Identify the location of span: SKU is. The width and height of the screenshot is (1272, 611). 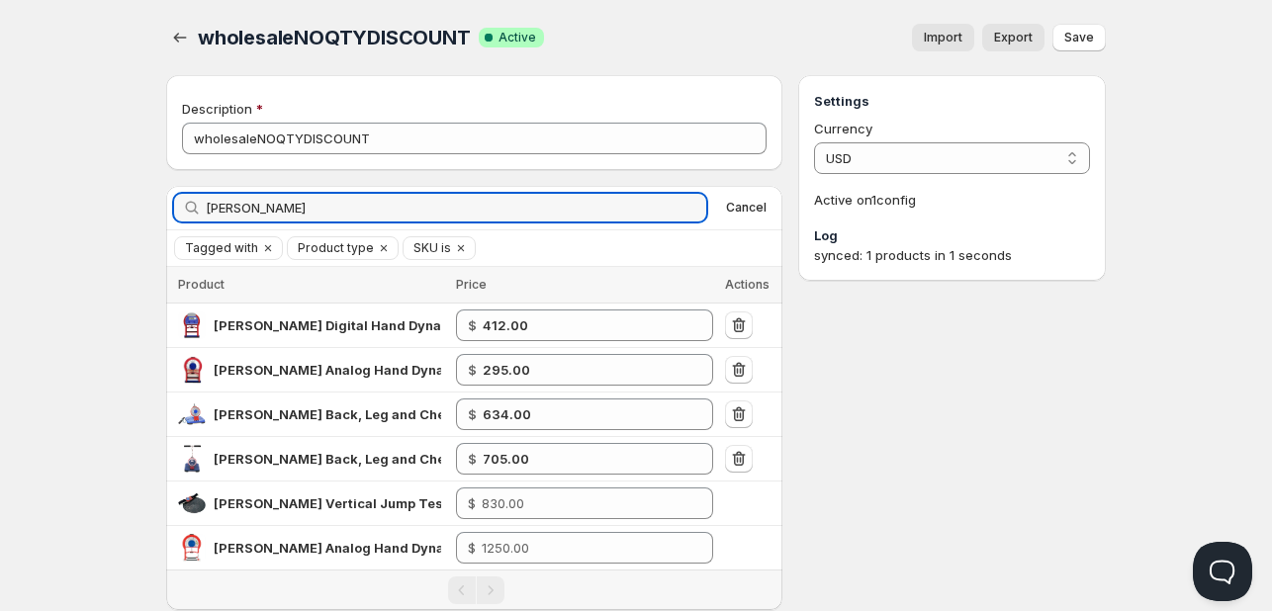
(432, 248).